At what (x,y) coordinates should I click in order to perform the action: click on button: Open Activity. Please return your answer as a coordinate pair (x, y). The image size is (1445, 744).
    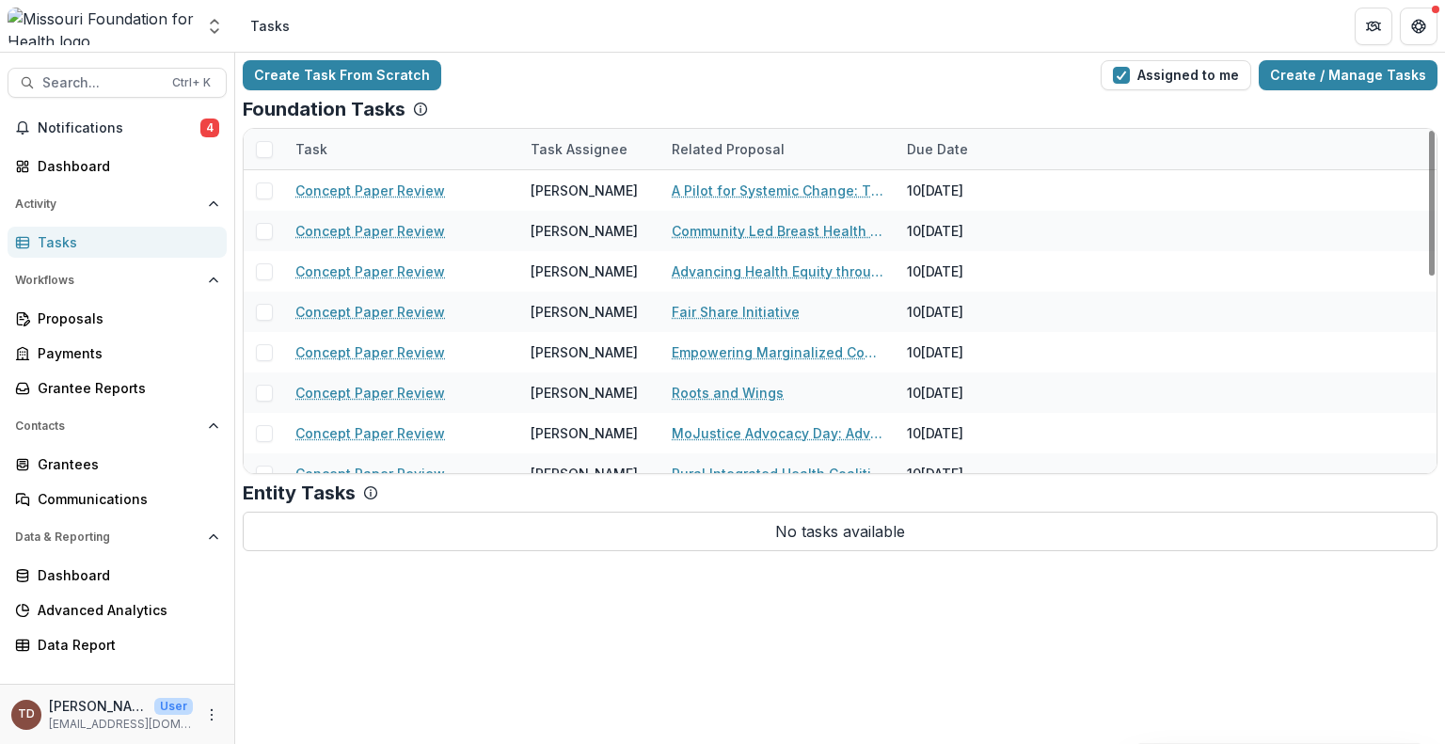
    Looking at the image, I should click on (117, 204).